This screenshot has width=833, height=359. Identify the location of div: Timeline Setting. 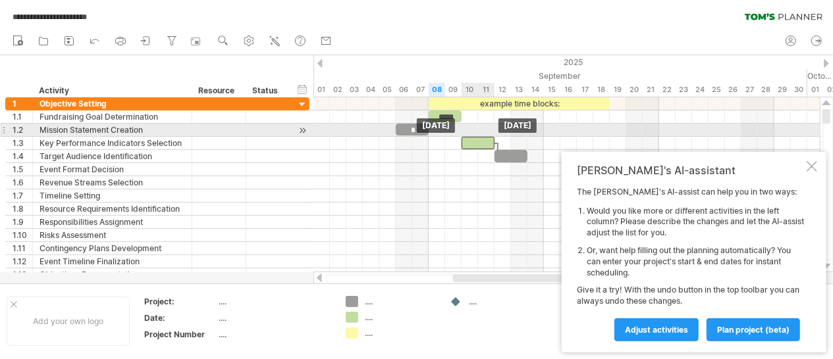
(112, 196).